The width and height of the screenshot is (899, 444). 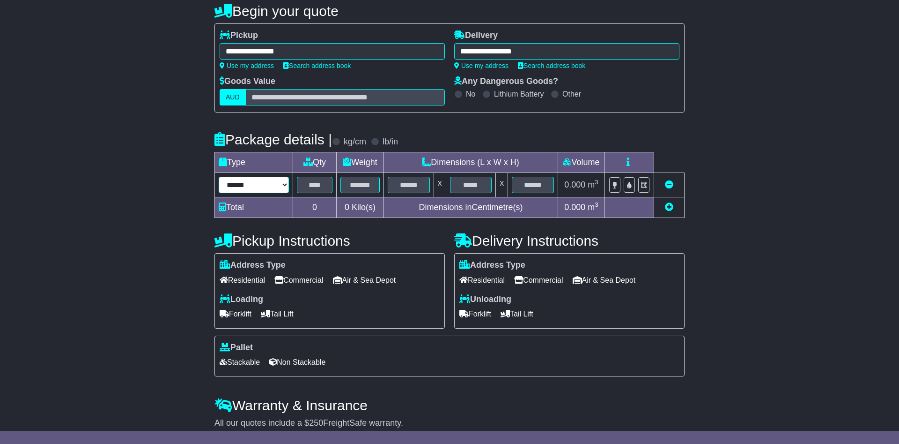 What do you see at coordinates (450, 11) in the screenshot?
I see `h4: Begin your quote` at bounding box center [450, 11].